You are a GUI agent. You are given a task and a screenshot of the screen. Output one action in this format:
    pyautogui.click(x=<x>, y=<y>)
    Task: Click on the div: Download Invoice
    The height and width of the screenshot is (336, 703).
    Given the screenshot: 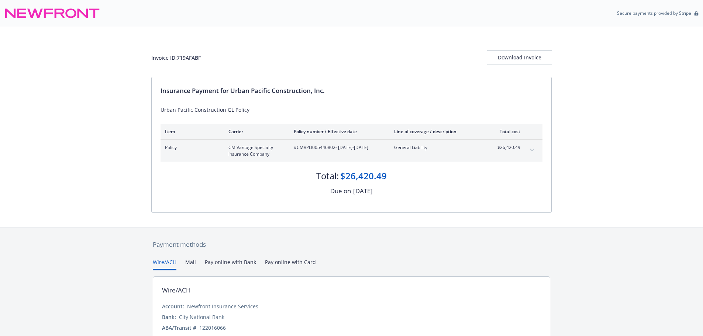 What is the action you would take?
    pyautogui.click(x=519, y=58)
    